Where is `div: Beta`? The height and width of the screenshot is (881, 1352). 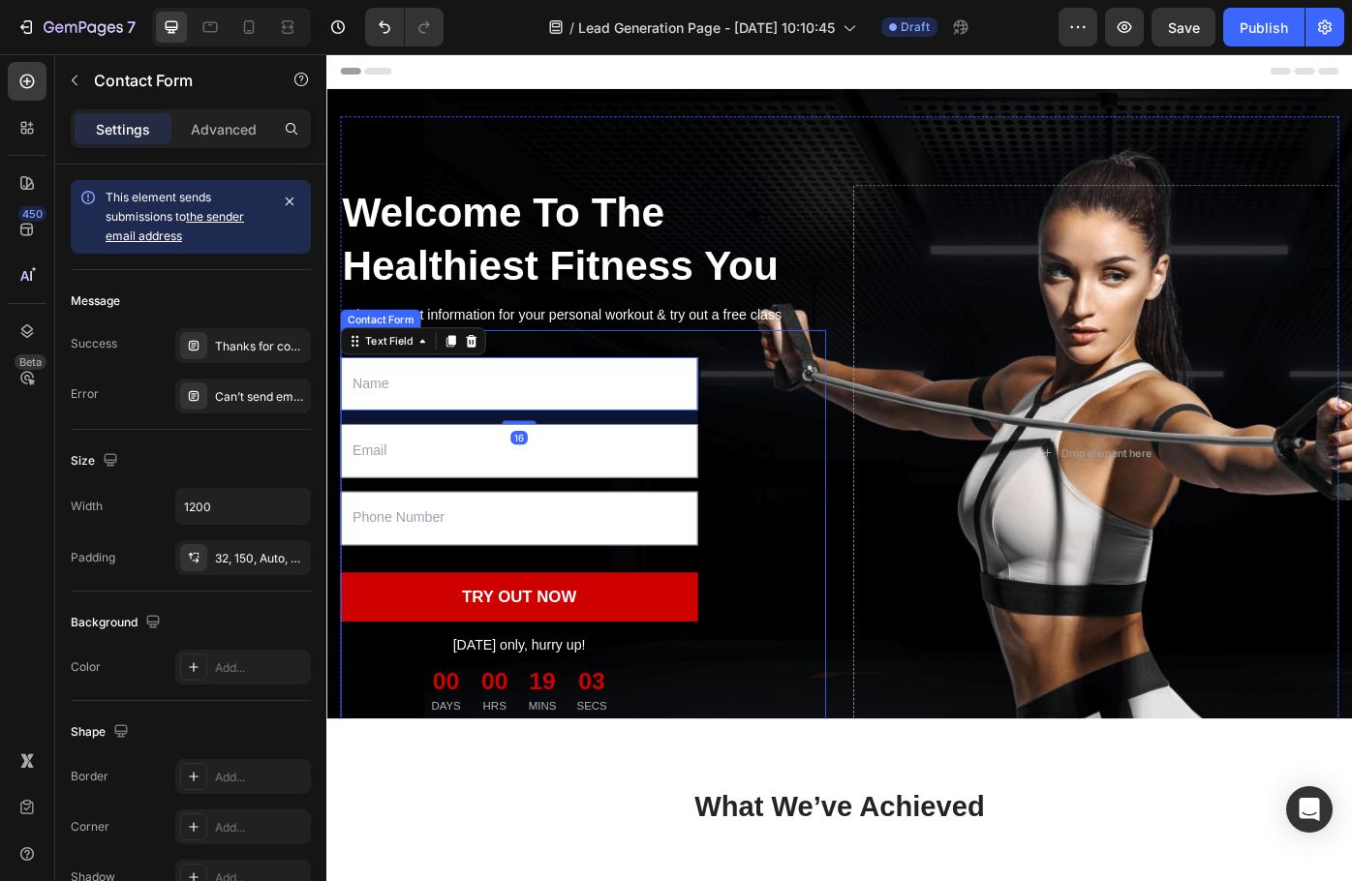
div: Beta is located at coordinates (30, 362).